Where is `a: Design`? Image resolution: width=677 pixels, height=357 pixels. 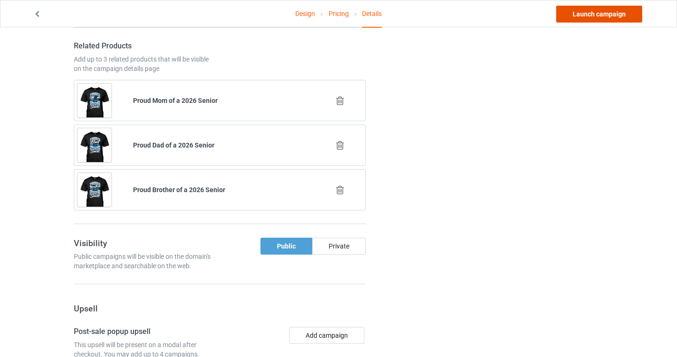
a: Design is located at coordinates (305, 14).